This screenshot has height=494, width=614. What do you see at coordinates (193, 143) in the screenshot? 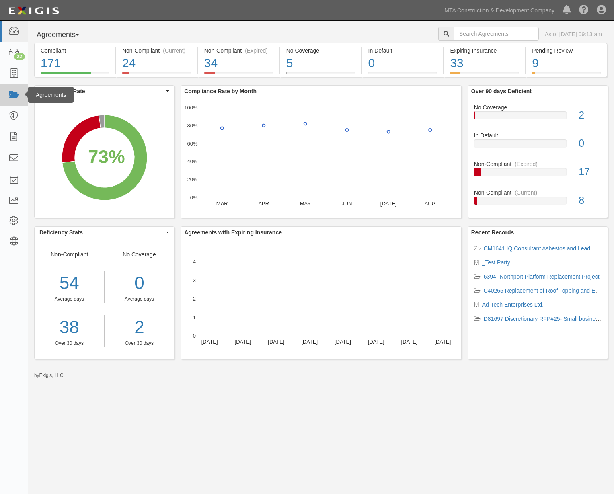
I see `text: 60%` at bounding box center [193, 143].